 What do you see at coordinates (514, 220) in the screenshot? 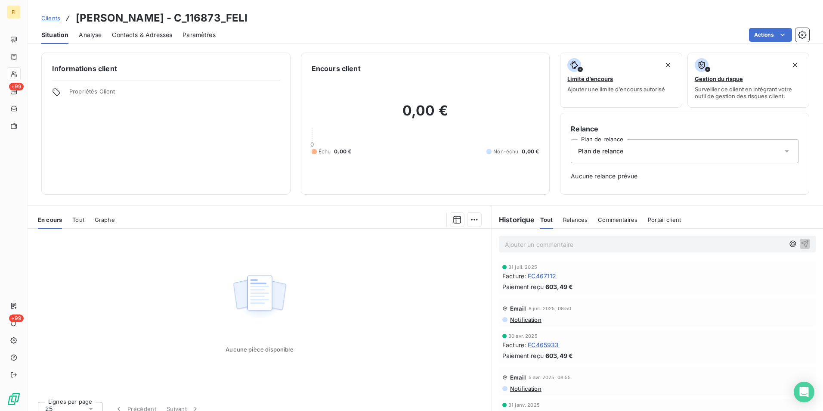
I see `h6: Historique` at bounding box center [514, 220].